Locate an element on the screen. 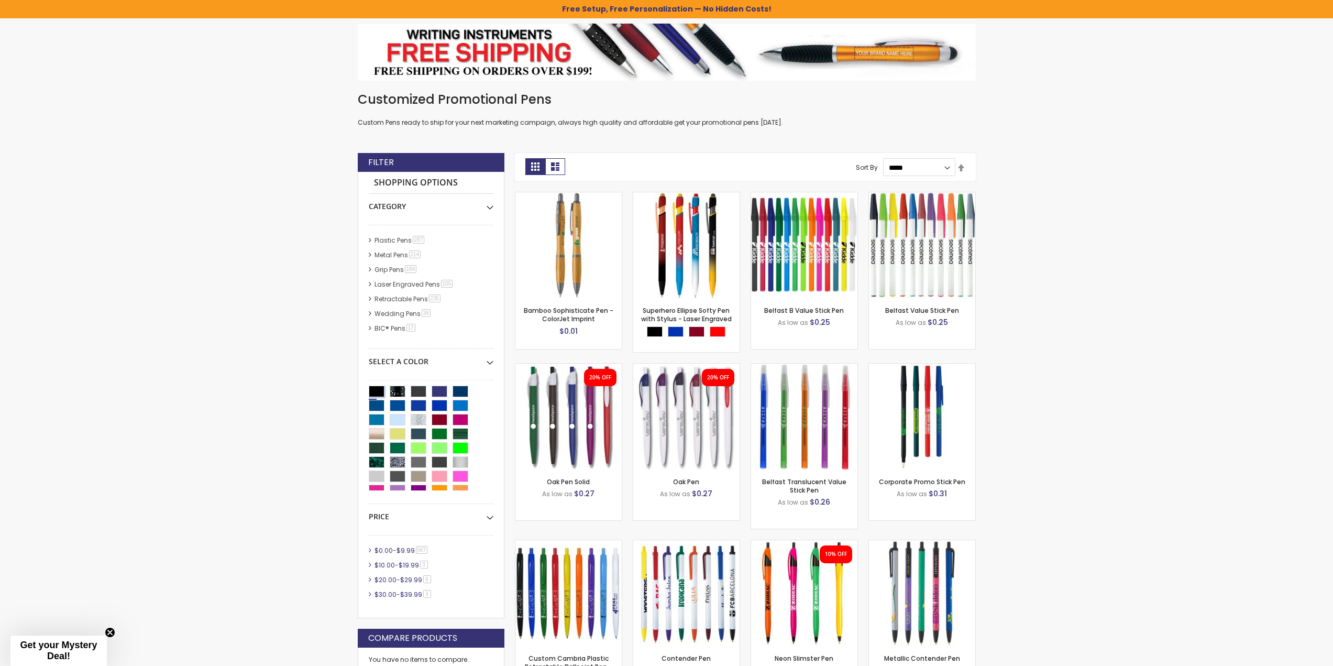 The height and width of the screenshot is (666, 1333). img: Belfast Value Stick Pen is located at coordinates (922, 245).